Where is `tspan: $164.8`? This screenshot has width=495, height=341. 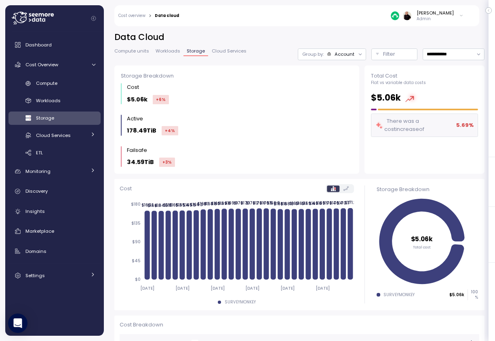 tspan: $164.8 is located at coordinates (154, 205).